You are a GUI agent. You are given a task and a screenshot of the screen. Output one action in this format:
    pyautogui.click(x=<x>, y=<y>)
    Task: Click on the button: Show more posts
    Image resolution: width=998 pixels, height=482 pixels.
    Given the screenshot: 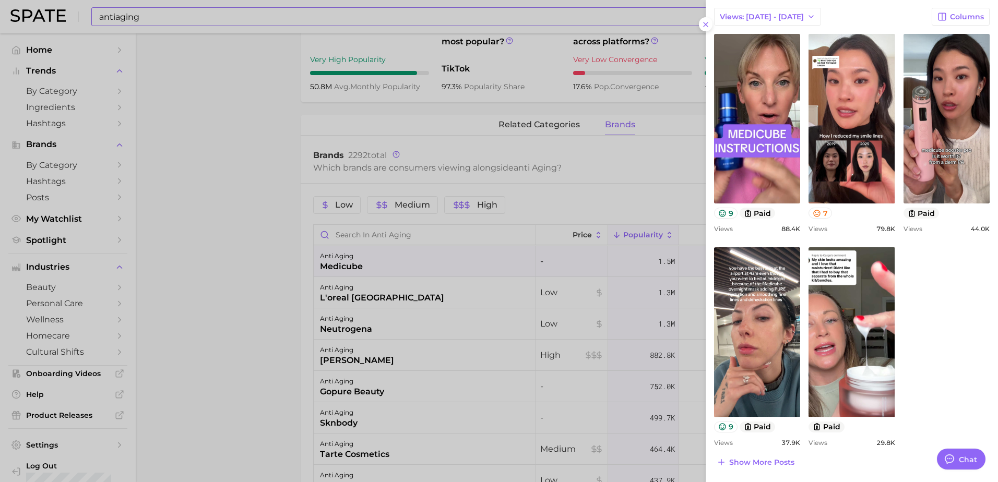 What is the action you would take?
    pyautogui.click(x=755, y=462)
    